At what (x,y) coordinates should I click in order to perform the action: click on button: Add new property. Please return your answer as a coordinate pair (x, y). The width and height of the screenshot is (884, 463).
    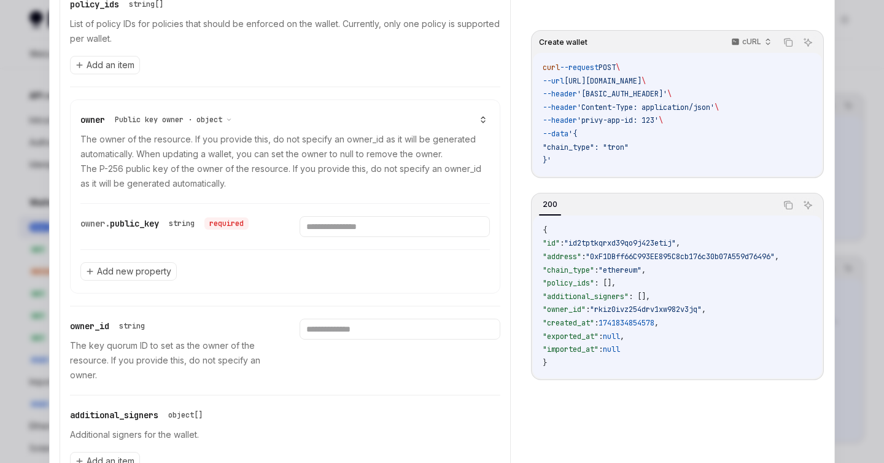
    Looking at the image, I should click on (128, 271).